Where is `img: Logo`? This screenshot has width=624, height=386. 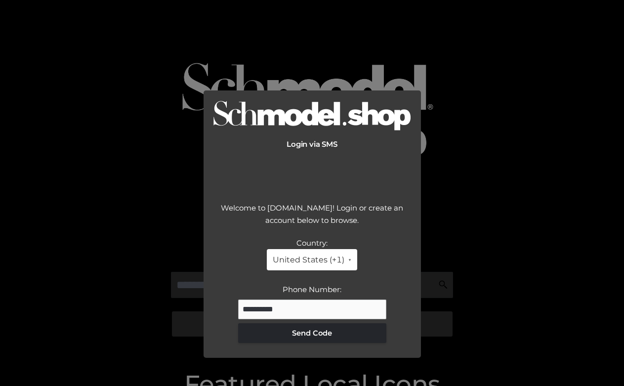
img: Logo is located at coordinates (312, 116).